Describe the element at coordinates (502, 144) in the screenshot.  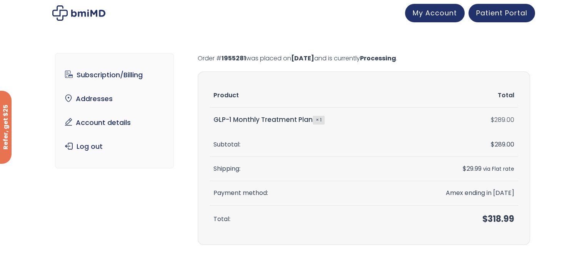
I see `span: 289.00` at that location.